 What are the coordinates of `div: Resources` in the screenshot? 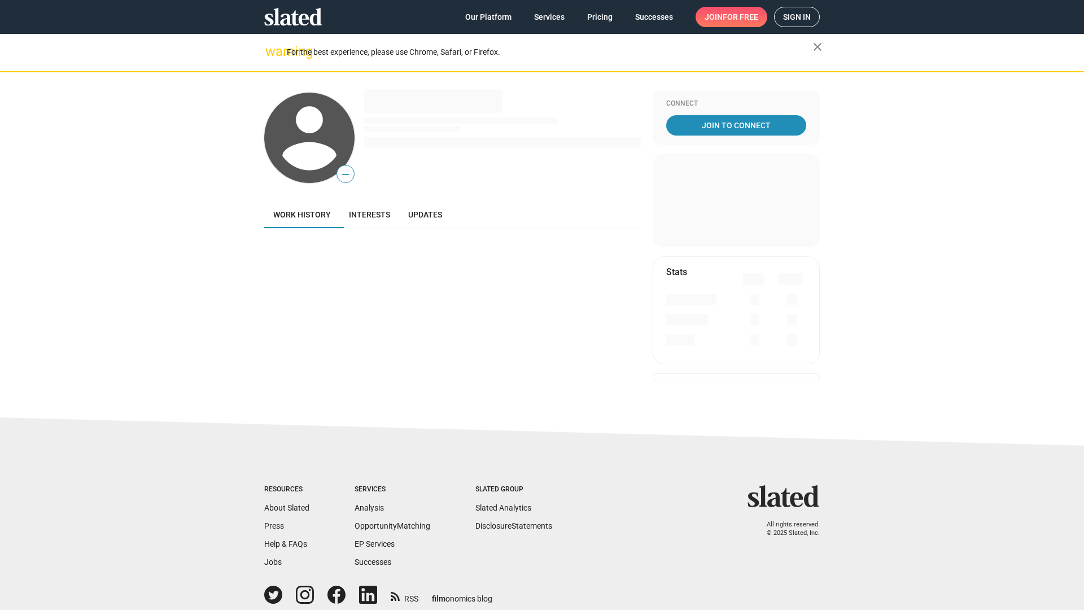 It's located at (287, 489).